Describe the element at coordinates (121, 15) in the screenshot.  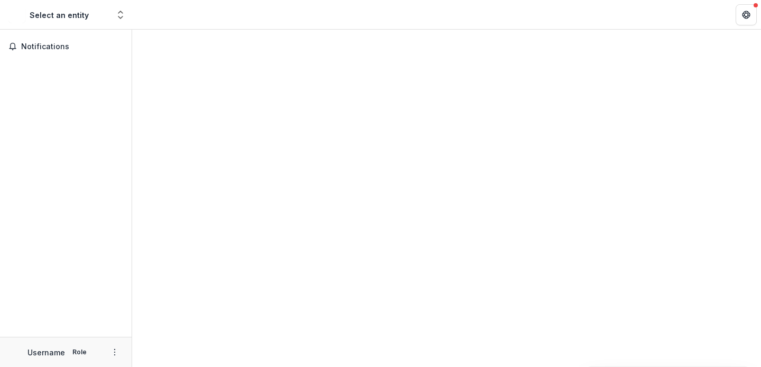
I see `button: Open entity switcher` at that location.